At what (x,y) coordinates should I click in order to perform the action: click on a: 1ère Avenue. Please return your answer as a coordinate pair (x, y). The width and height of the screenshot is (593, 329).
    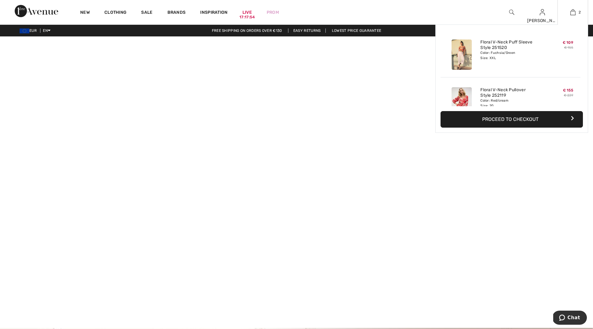
    Looking at the image, I should click on (36, 11).